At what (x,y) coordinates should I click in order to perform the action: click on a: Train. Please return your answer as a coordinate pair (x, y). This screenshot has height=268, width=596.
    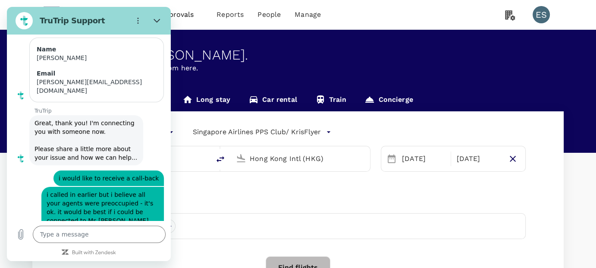
    Looking at the image, I should click on (331, 101).